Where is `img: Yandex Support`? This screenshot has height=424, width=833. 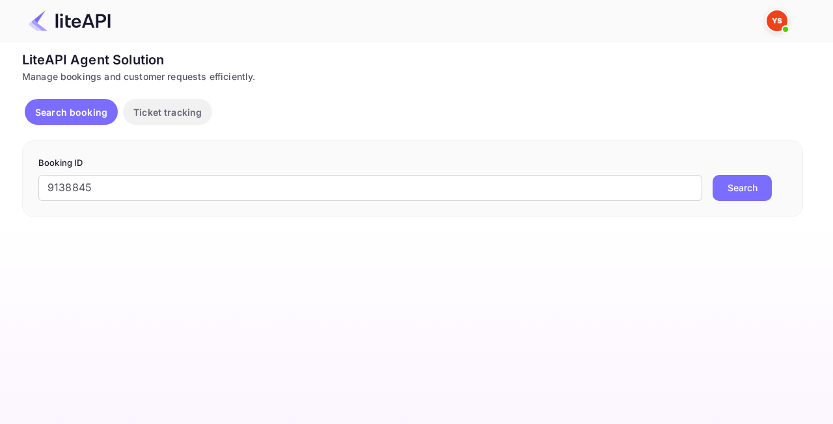
img: Yandex Support is located at coordinates (777, 21).